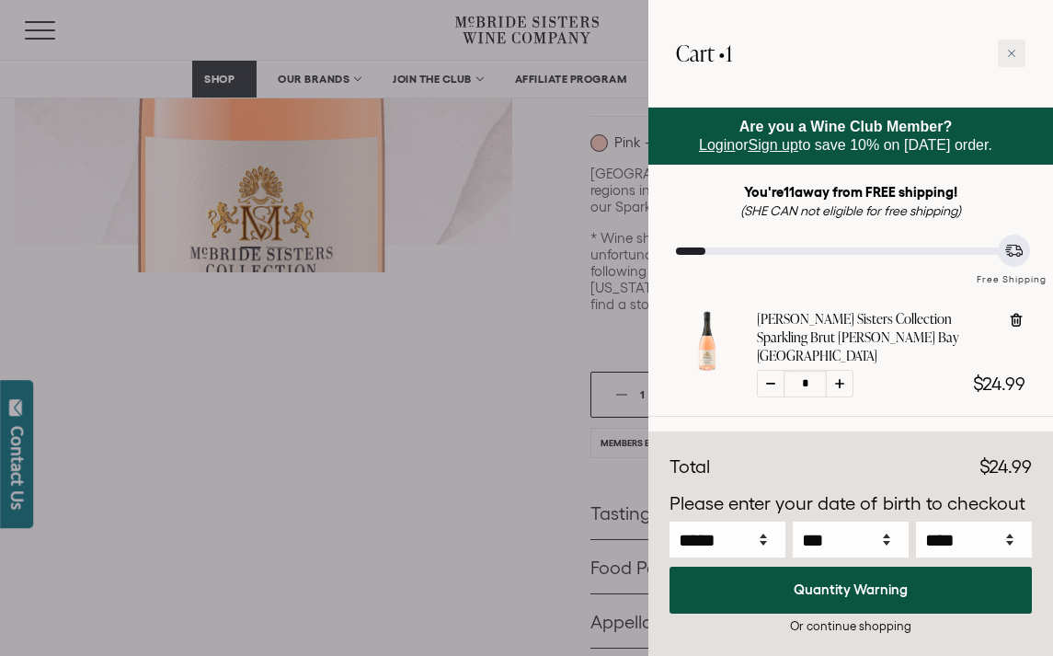 This screenshot has width=1053, height=656. Describe the element at coordinates (851, 504) in the screenshot. I see `p: Please enter your date of birth to checkout` at that location.